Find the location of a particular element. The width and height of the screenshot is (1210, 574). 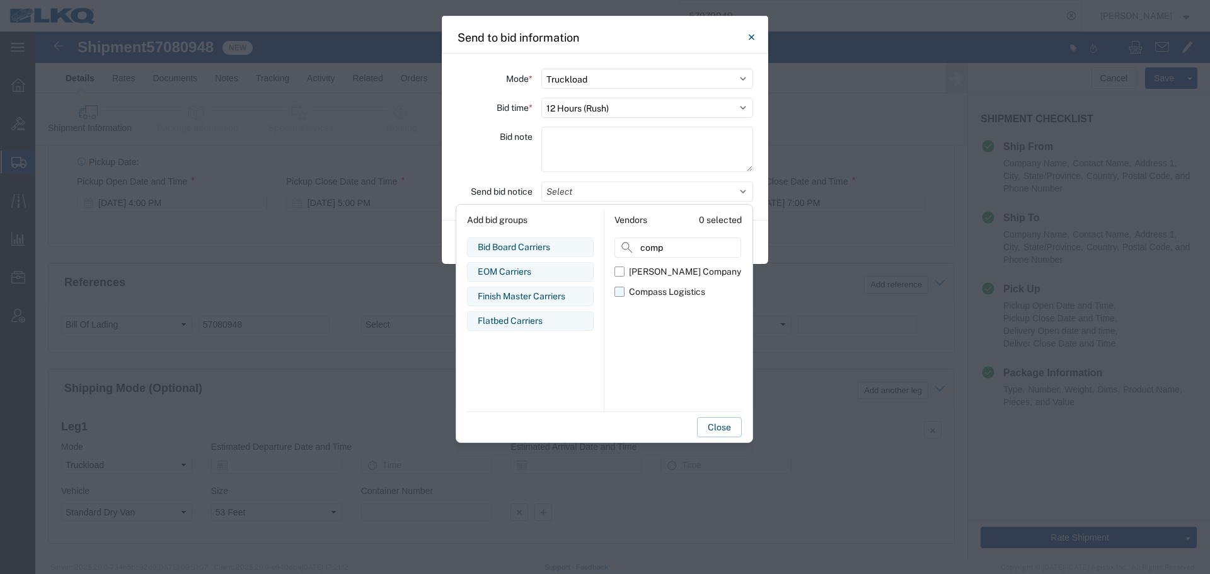

label: Mode is located at coordinates (519, 79).